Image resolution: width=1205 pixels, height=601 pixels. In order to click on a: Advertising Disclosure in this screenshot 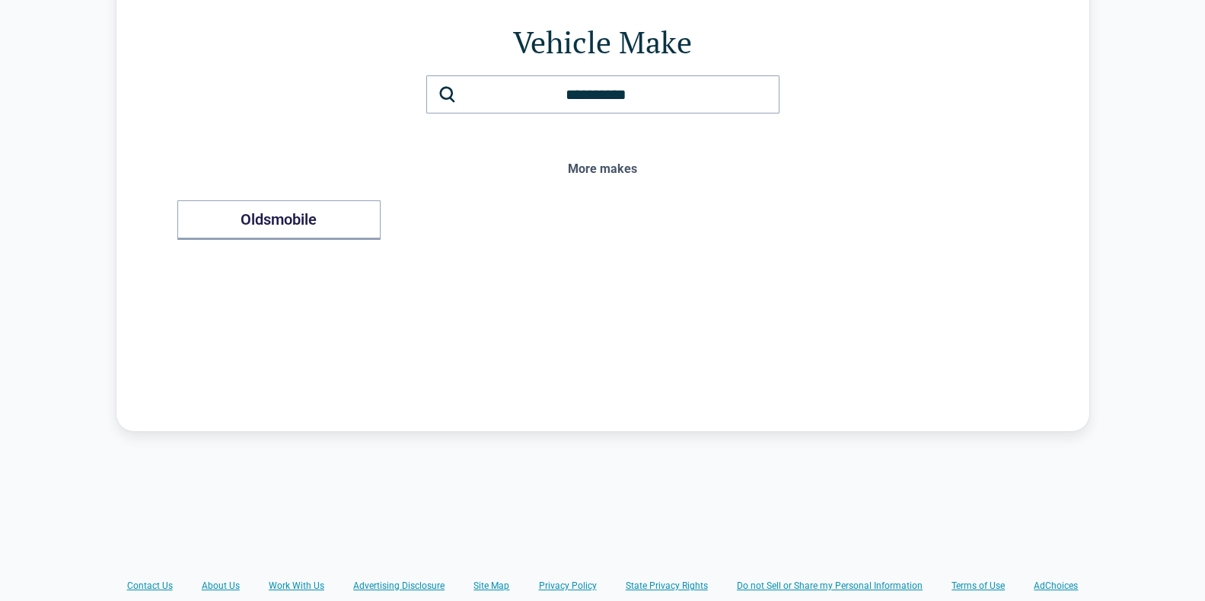, I will do `click(399, 586)`.